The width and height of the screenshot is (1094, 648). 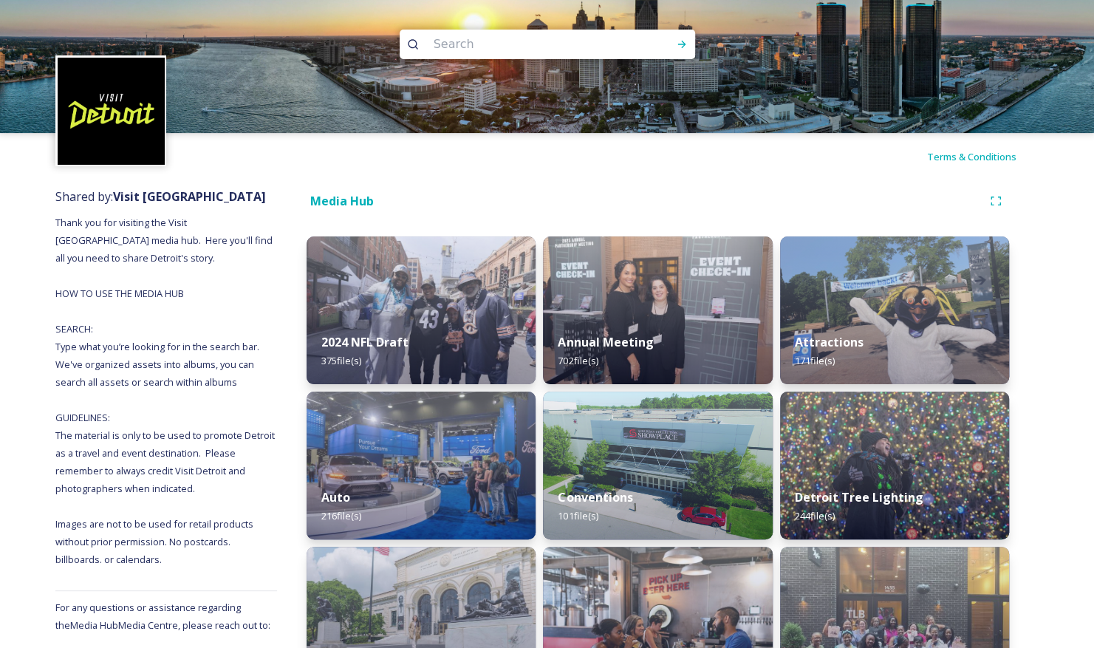 I want to click on img: 1cf80b3c-b923-464a-9465-a021a0fe5627.jpg, so click(x=421, y=310).